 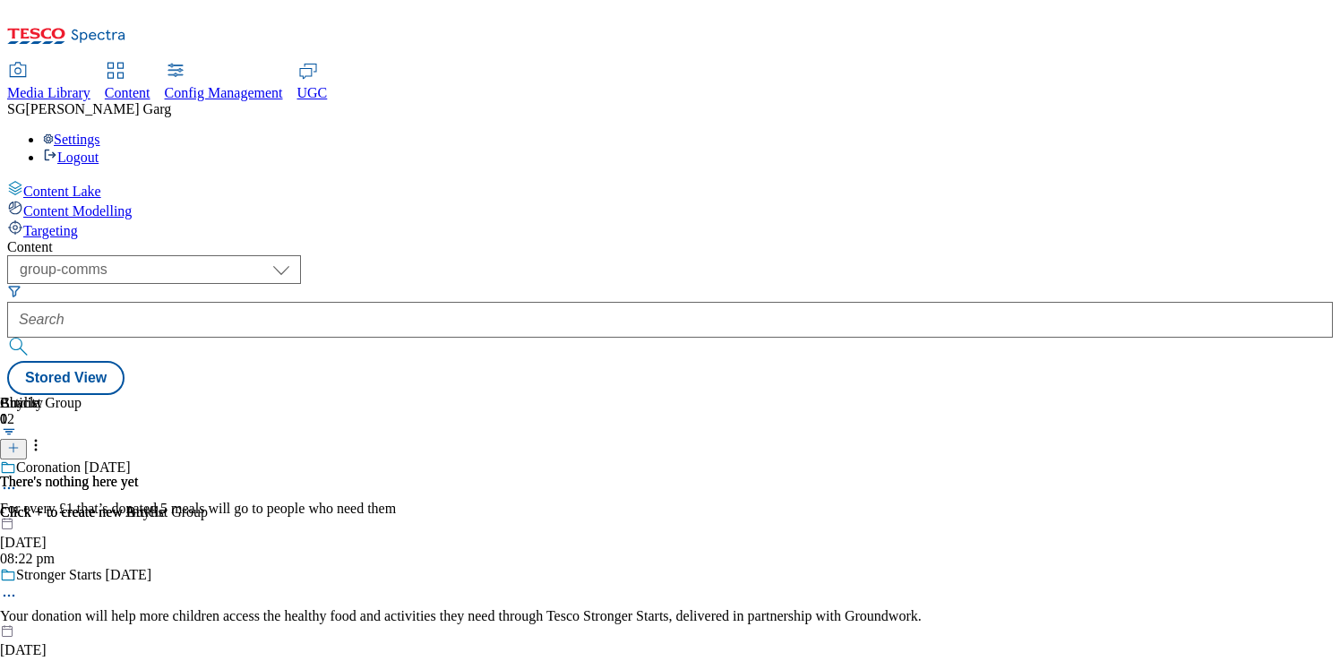 I want to click on span: Content Modelling, so click(x=77, y=211).